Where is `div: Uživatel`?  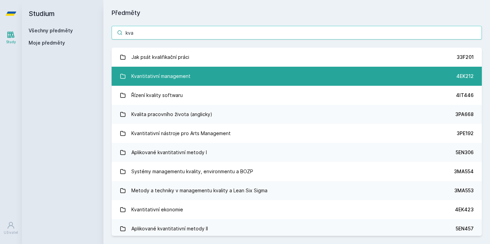
div: Uživatel is located at coordinates (11, 232).